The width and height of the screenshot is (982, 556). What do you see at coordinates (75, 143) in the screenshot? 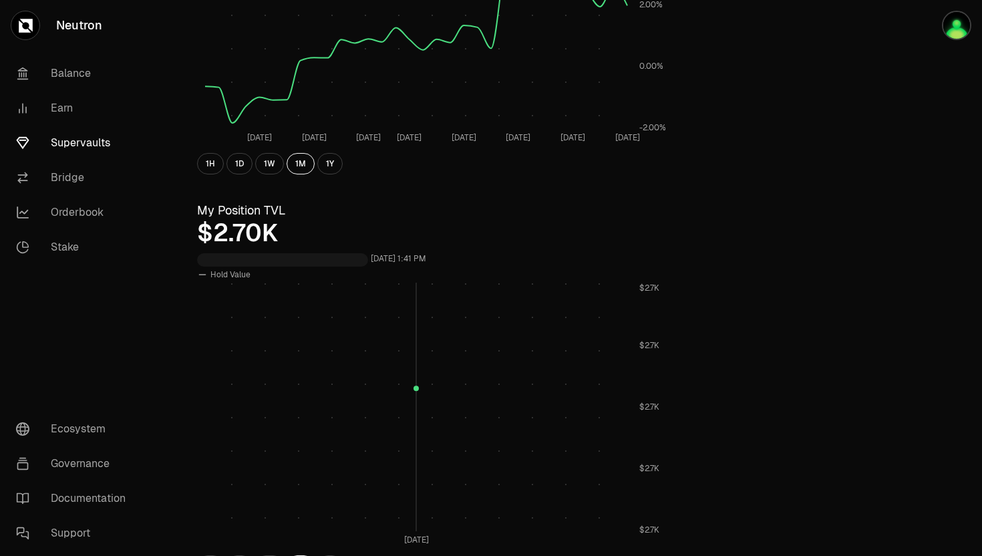
I see `a: Supervaults` at bounding box center [75, 143].